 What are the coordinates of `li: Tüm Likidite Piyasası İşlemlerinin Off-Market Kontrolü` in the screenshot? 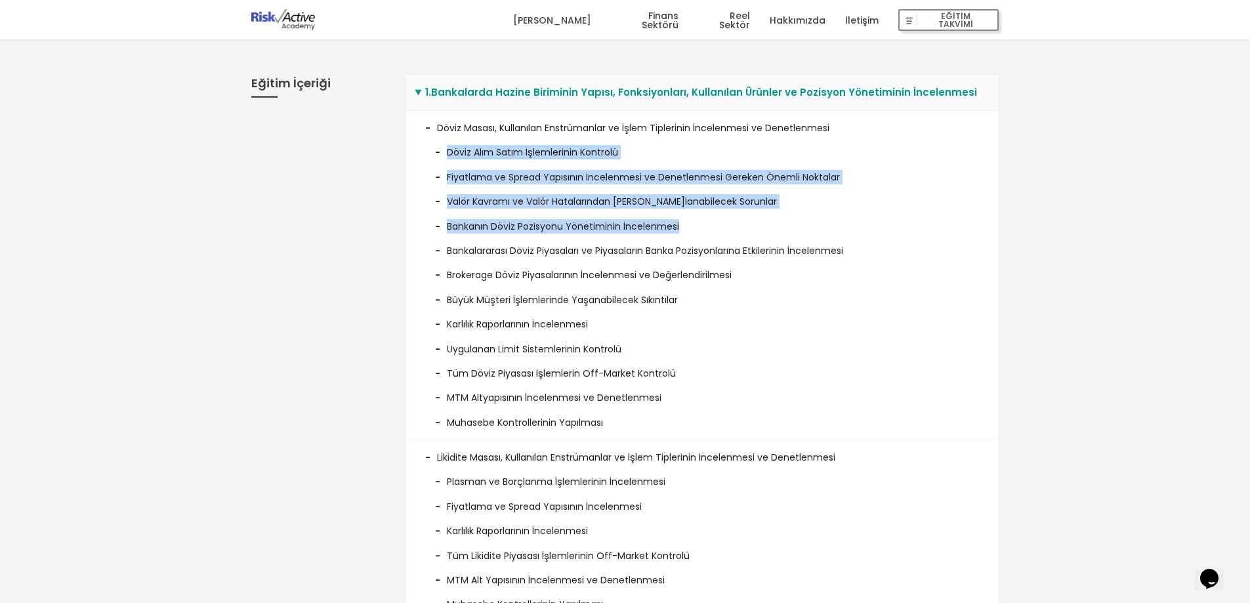 It's located at (702, 551).